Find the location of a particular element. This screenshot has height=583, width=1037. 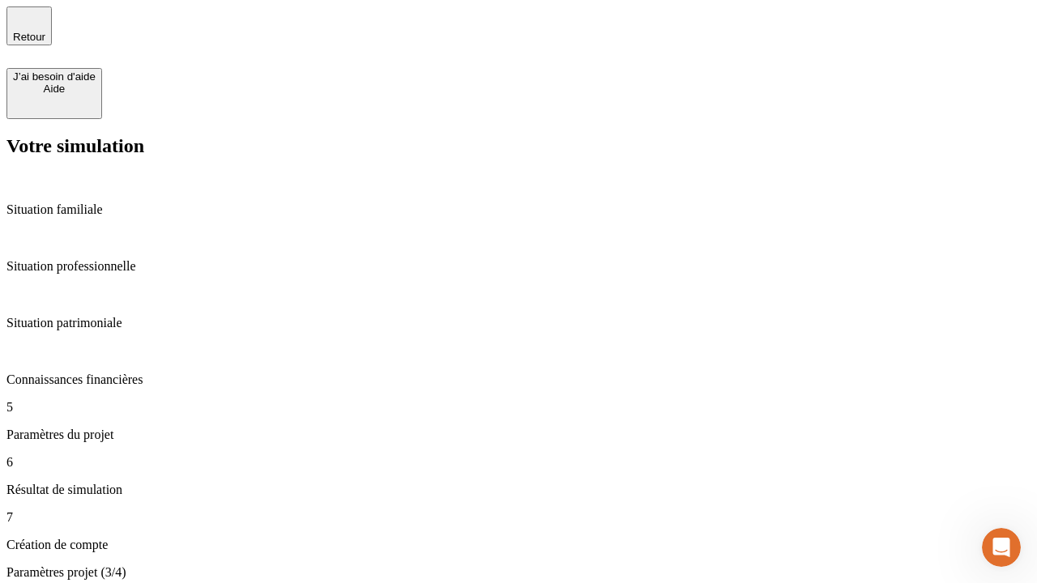

p: 7 is located at coordinates (518, 518).